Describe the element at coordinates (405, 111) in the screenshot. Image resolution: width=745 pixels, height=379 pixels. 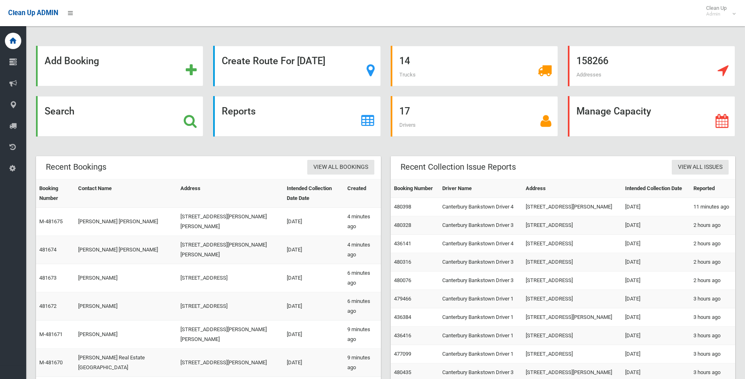
I see `strong: 17` at that location.